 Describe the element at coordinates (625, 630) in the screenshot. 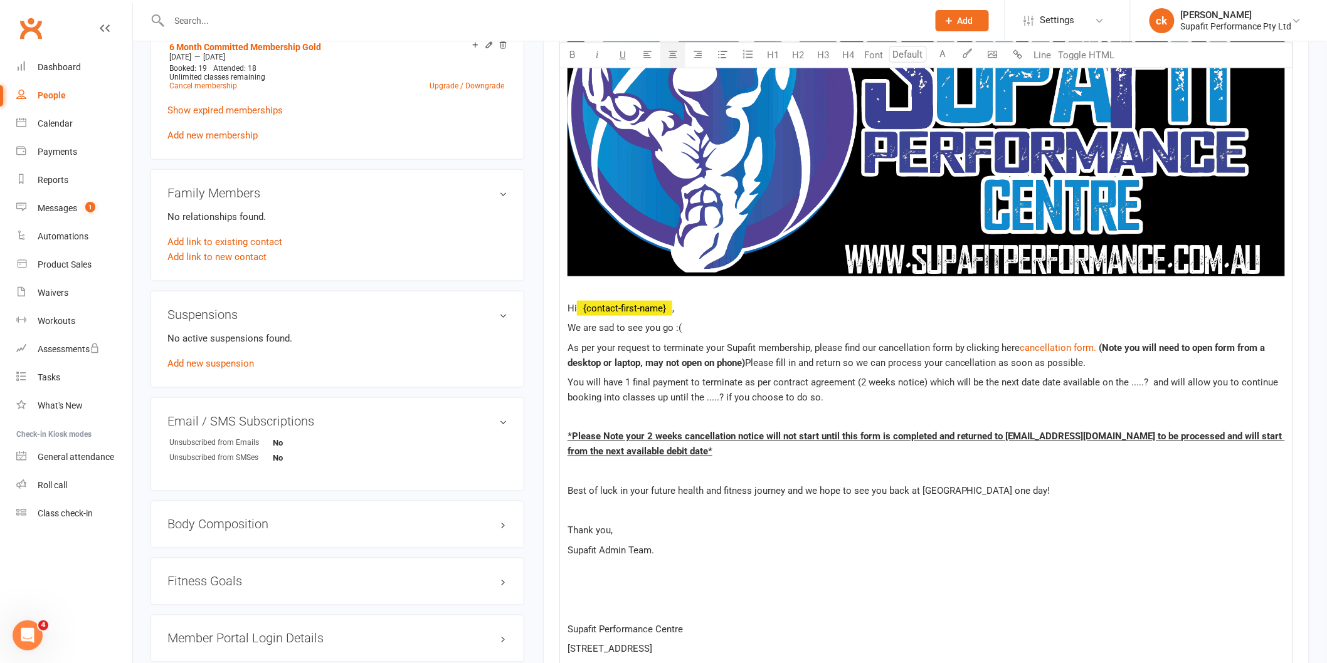

I see `span: Supafit Performance Centre` at that location.